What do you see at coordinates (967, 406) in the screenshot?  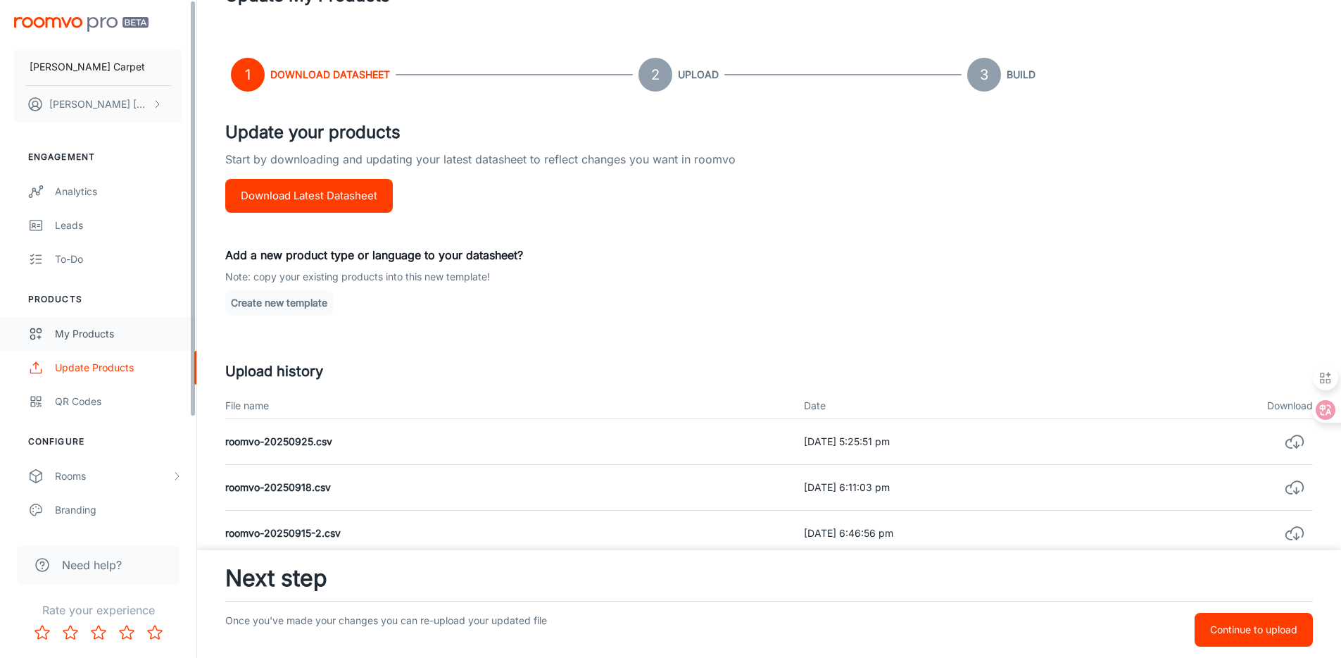 I see `th: Date` at bounding box center [967, 406].